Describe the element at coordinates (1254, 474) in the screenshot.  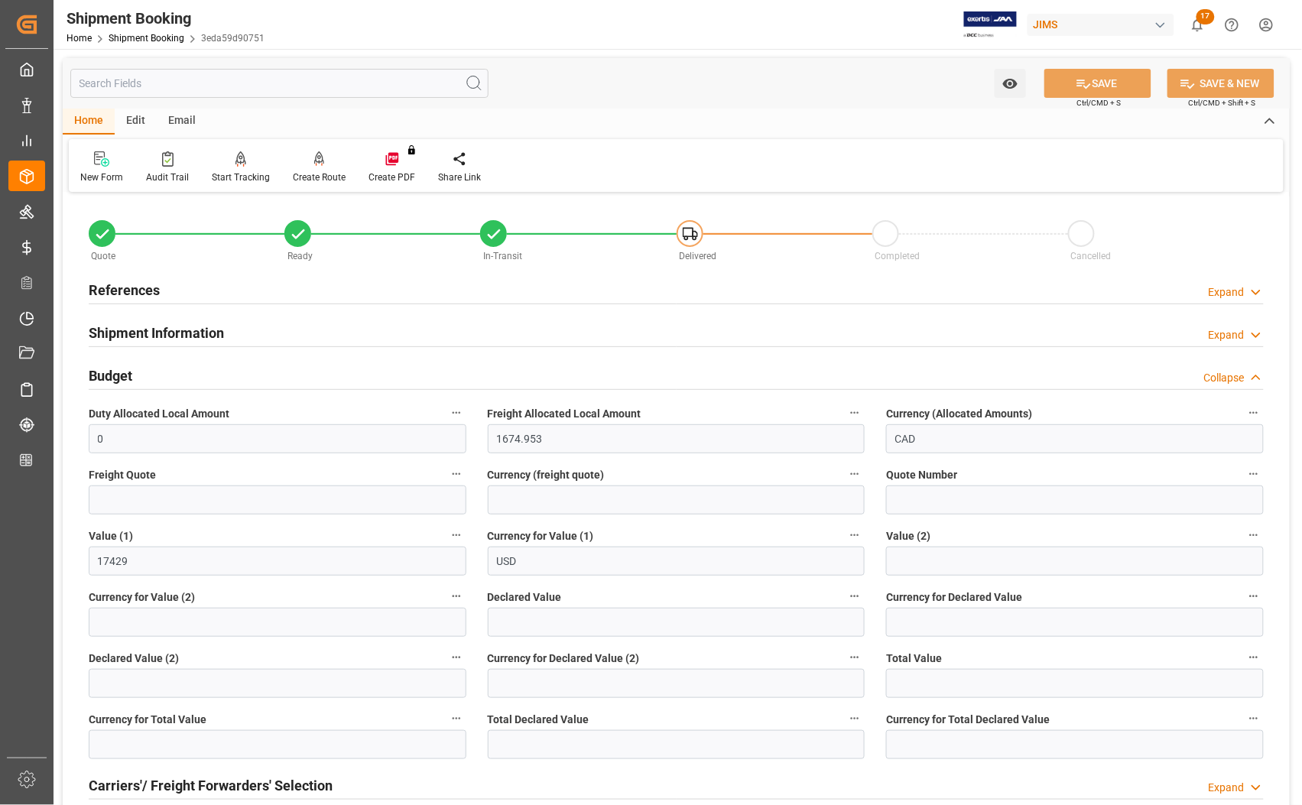
I see `button: Quote Number` at that location.